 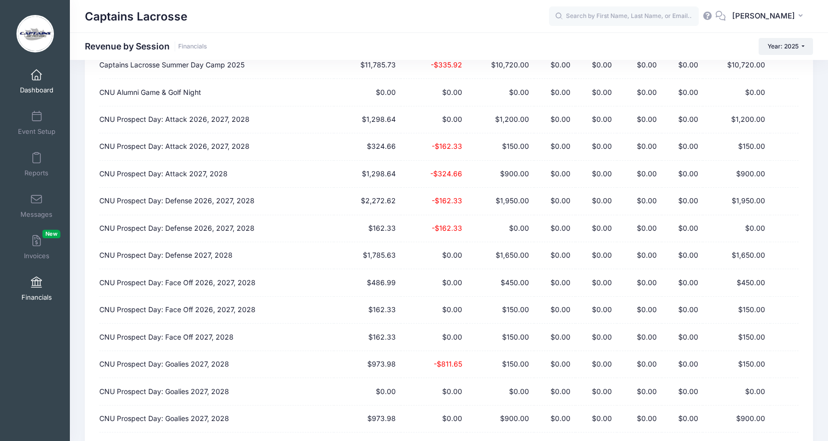 I want to click on td: $1,650.00, so click(x=736, y=255).